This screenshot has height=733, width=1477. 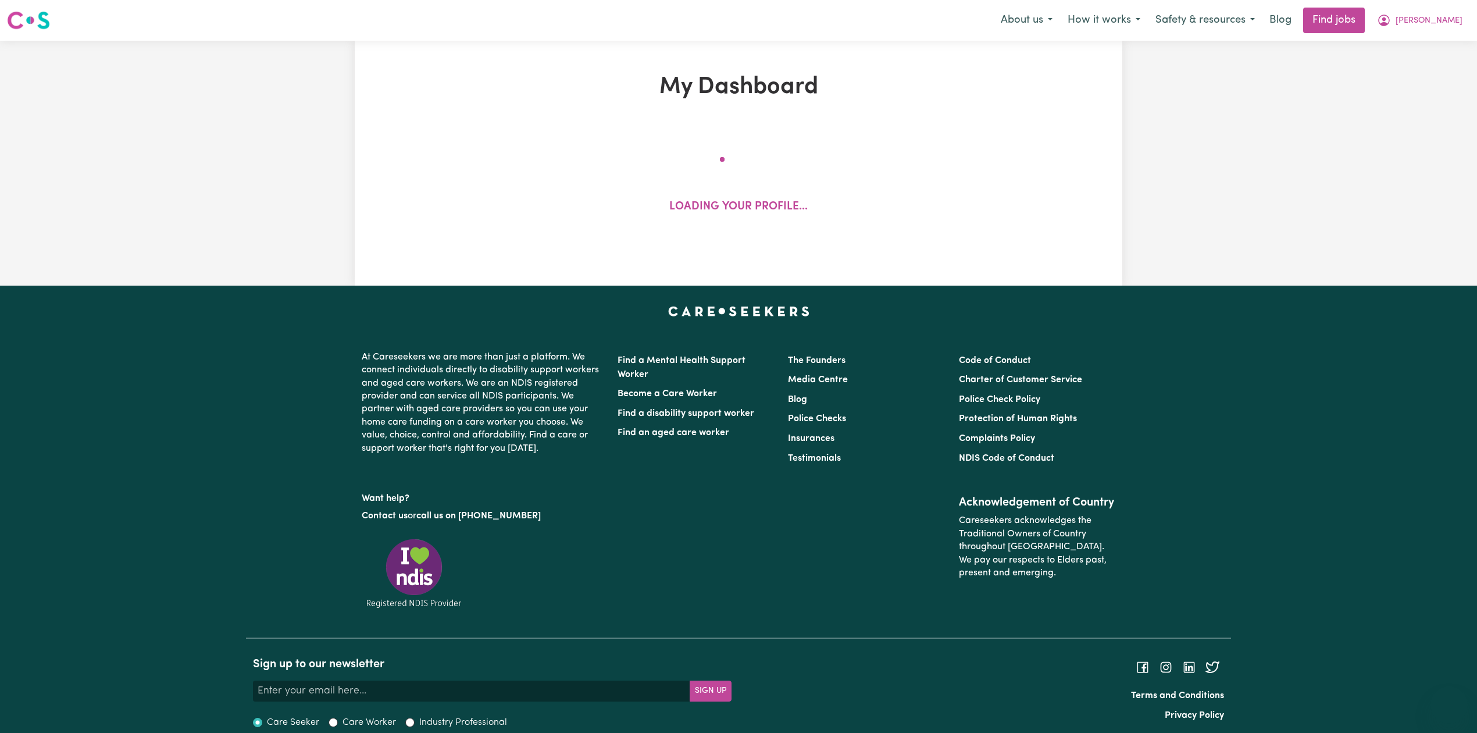 What do you see at coordinates (483, 516) in the screenshot?
I see `p: or` at bounding box center [483, 516].